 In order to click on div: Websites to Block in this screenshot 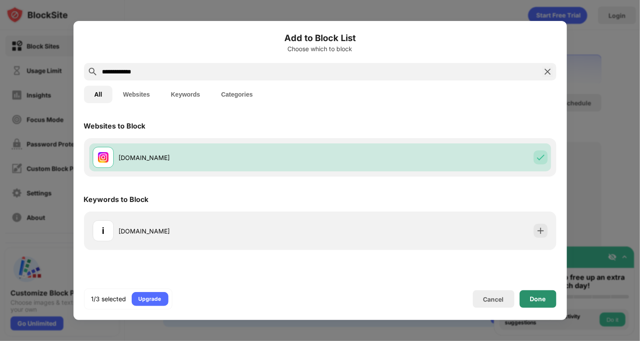, I will do `click(115, 126)`.